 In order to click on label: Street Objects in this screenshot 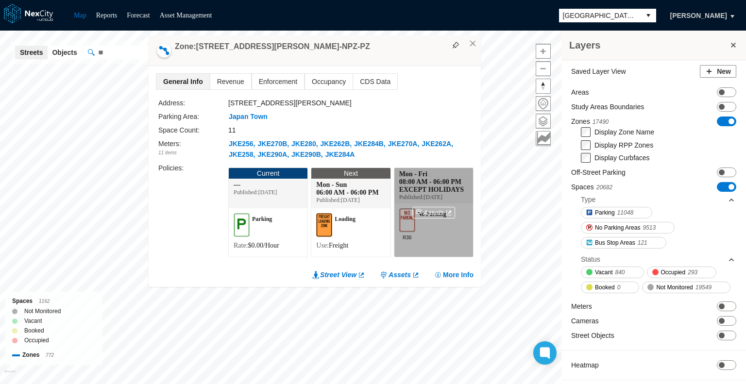, I will do `click(593, 336)`.